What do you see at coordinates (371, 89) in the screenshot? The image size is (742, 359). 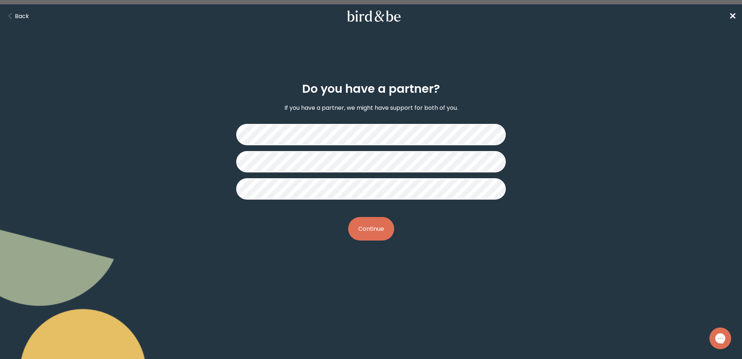 I see `h2: Do you have a partner?` at bounding box center [371, 89].